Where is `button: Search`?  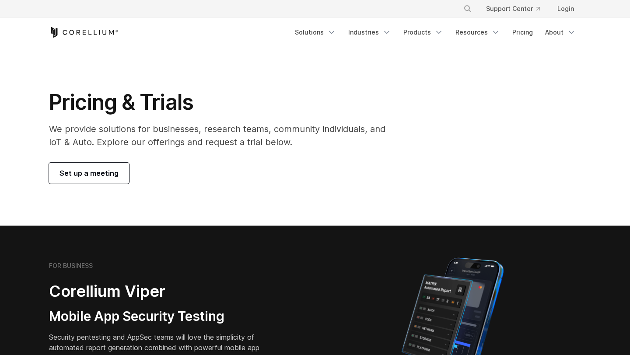 button: Search is located at coordinates (467, 9).